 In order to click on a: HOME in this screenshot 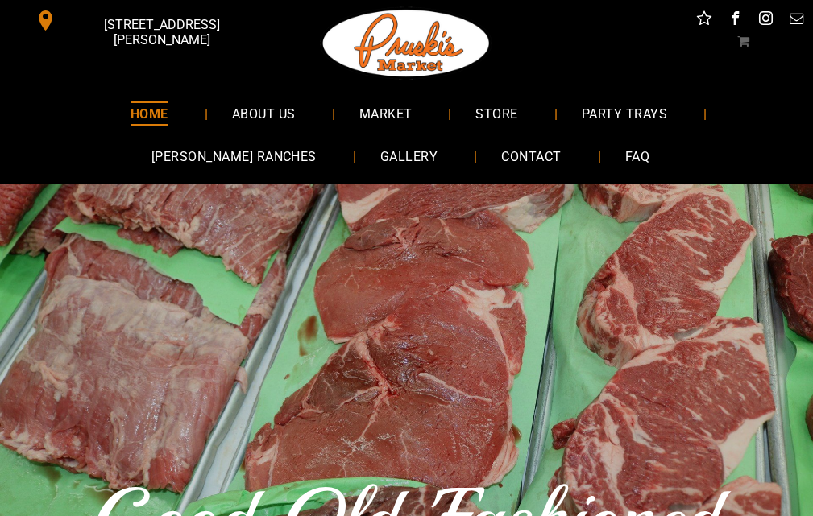, I will do `click(149, 113)`.